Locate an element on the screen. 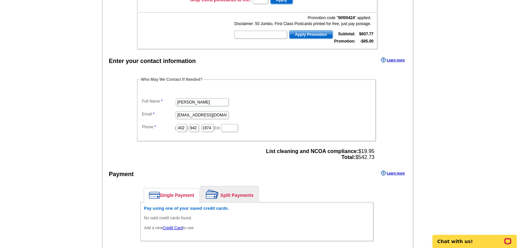 The image size is (521, 248). a: Credit Card is located at coordinates (172, 228).